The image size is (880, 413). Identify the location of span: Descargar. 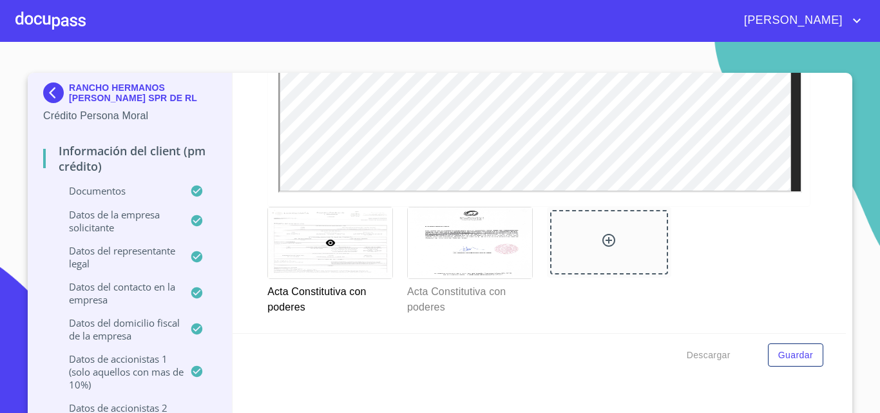
(709, 355).